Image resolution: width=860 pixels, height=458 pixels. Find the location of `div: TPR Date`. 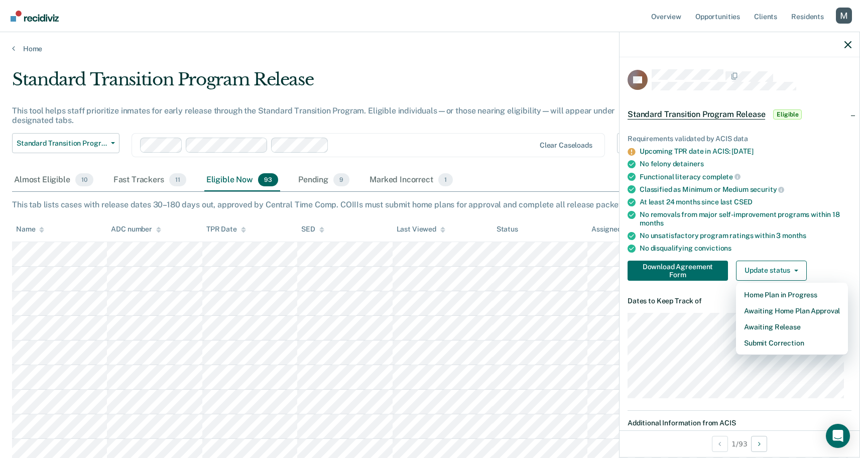

div: TPR Date is located at coordinates (226, 229).